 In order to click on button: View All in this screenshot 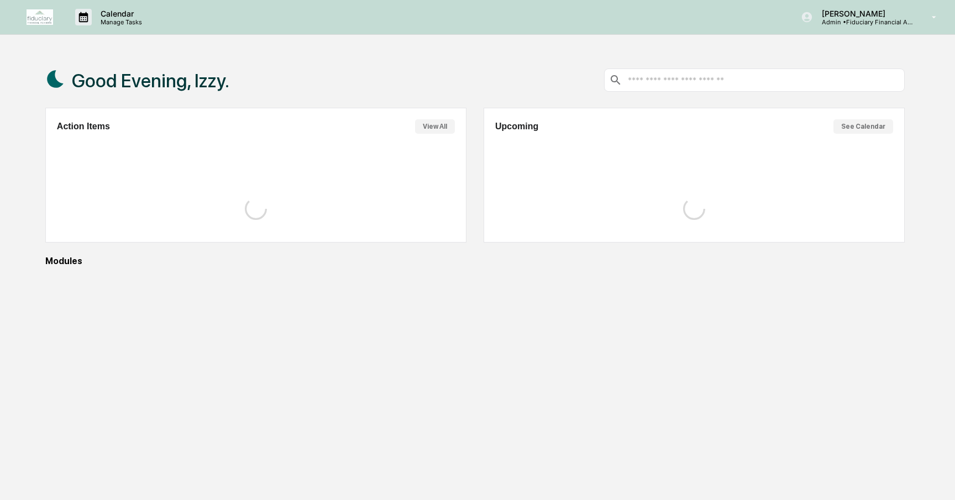, I will do `click(435, 127)`.